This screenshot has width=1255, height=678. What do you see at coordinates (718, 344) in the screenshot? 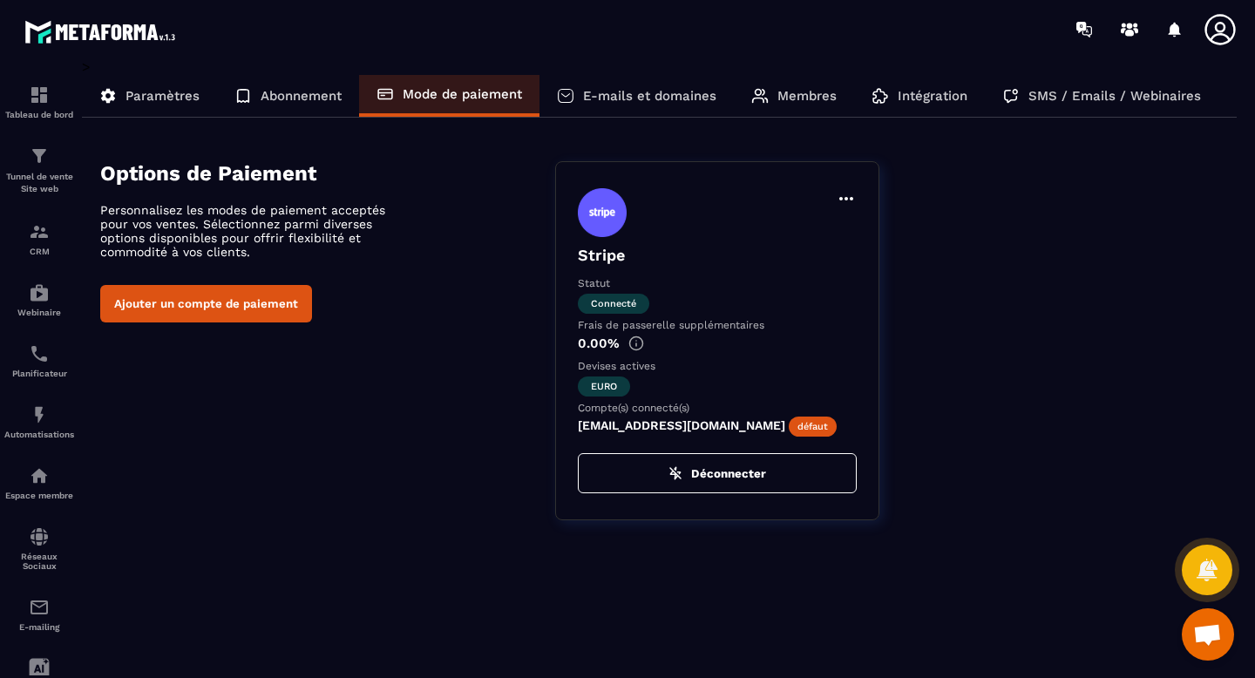
I see `p: 0.00%` at bounding box center [718, 344].